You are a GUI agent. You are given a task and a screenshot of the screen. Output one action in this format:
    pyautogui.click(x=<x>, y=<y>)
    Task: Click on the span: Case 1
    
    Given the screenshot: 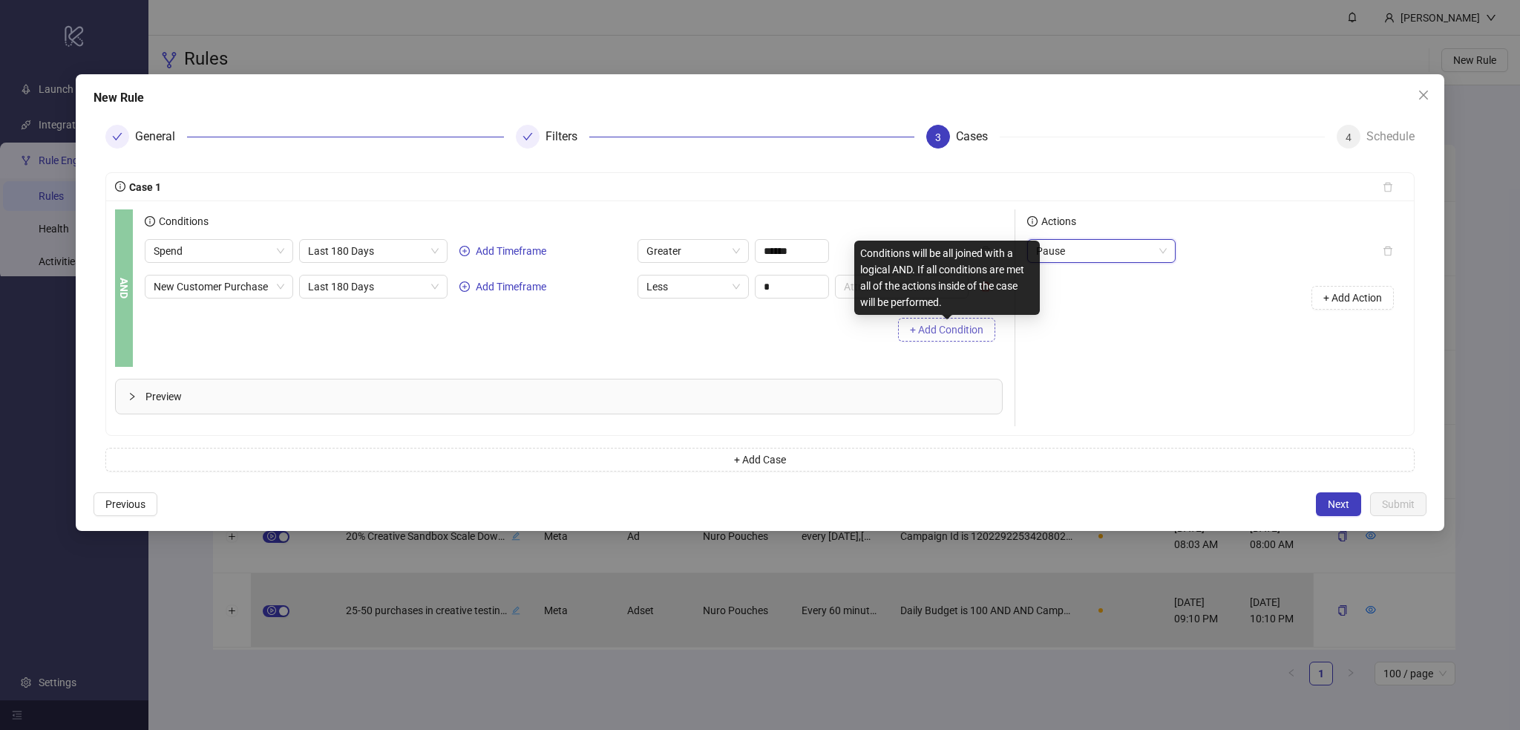 What is the action you would take?
    pyautogui.click(x=143, y=187)
    